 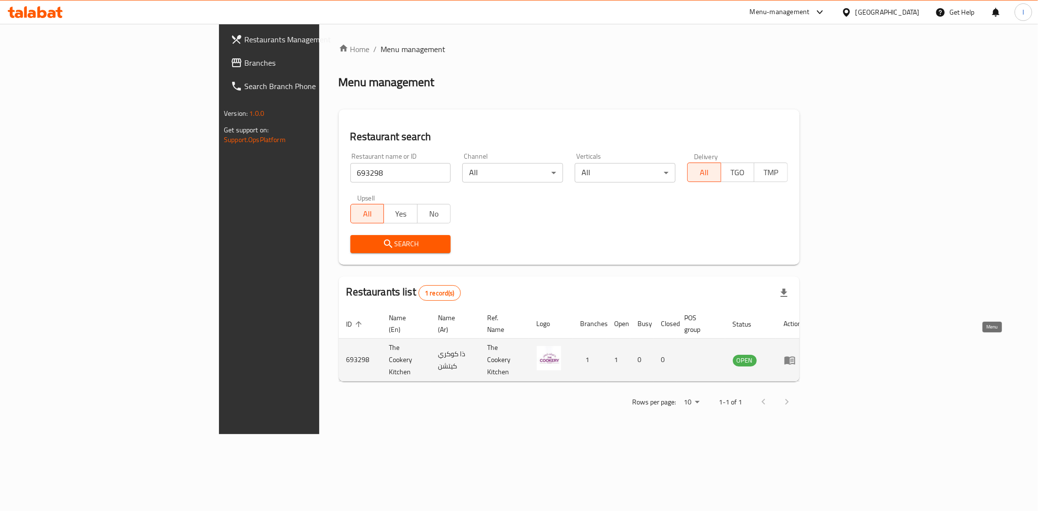 What do you see at coordinates (738, 172) in the screenshot?
I see `button: TGO` at bounding box center [738, 172].